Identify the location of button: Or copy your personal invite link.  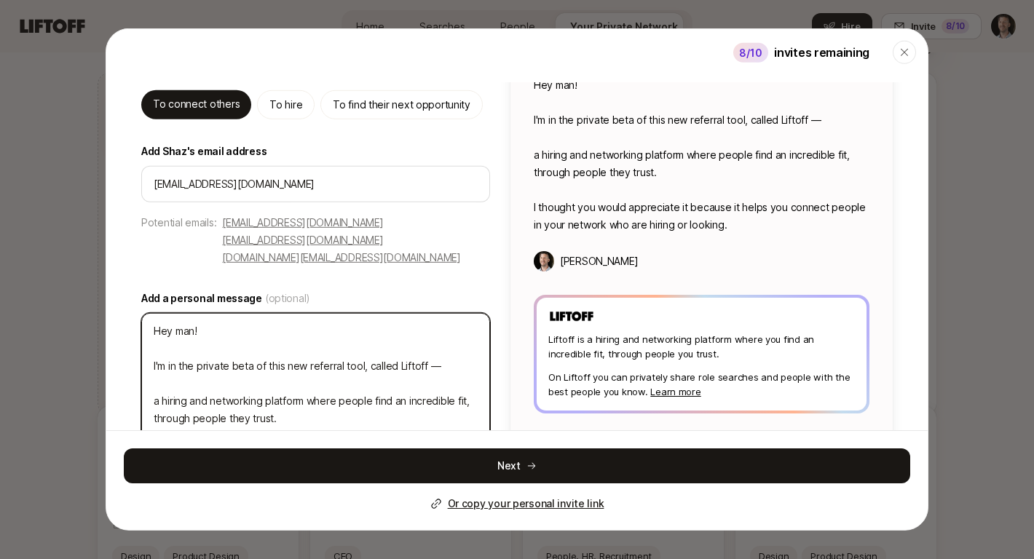
(517, 504).